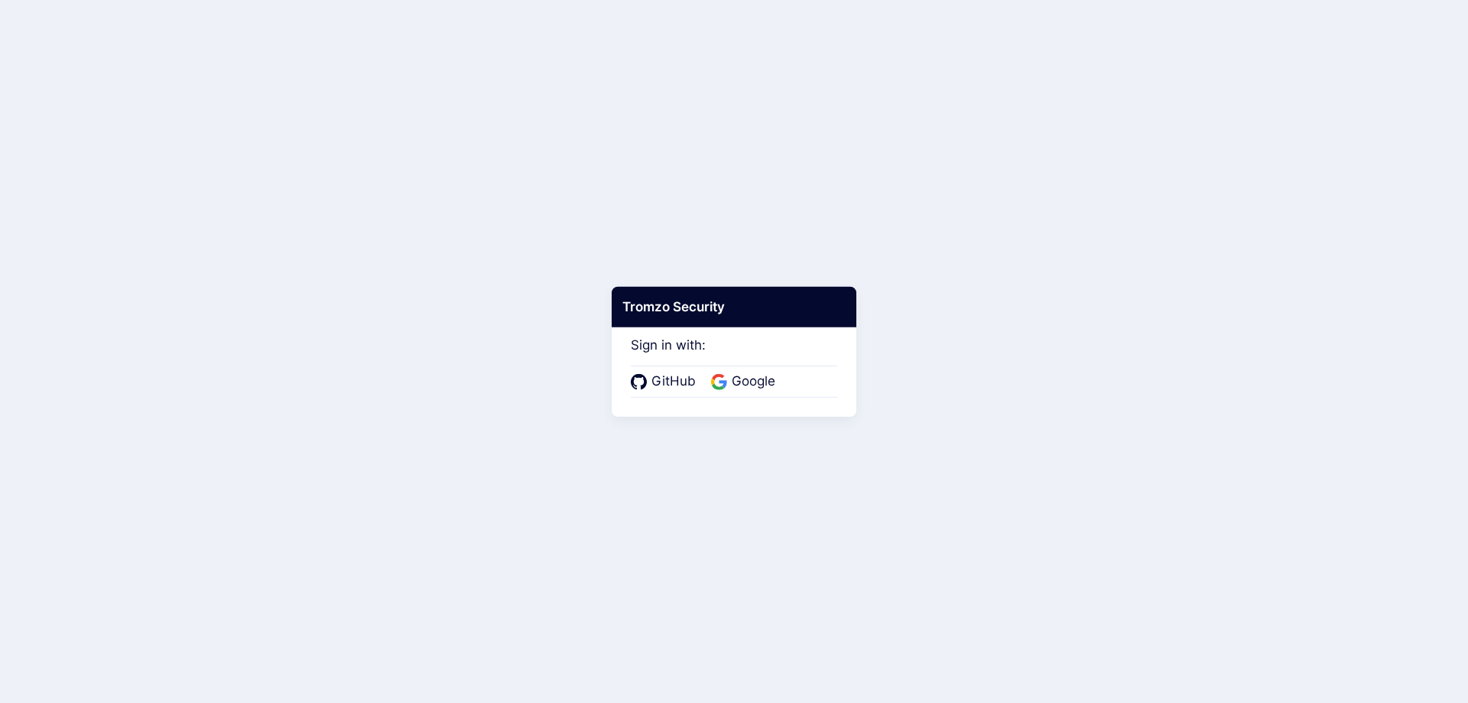  Describe the element at coordinates (674, 382) in the screenshot. I see `span: GitHub` at that location.